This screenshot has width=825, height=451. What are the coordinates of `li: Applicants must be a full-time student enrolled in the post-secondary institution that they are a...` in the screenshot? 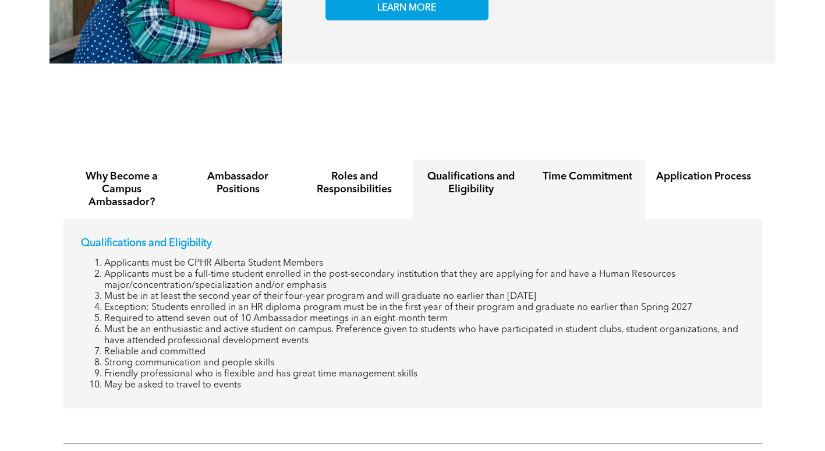 It's located at (424, 280).